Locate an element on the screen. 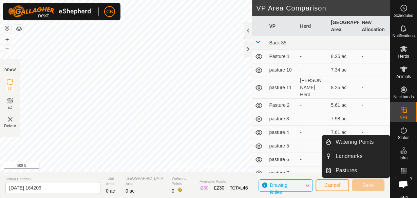  h2: VP Area Comparison is located at coordinates (323, 8).